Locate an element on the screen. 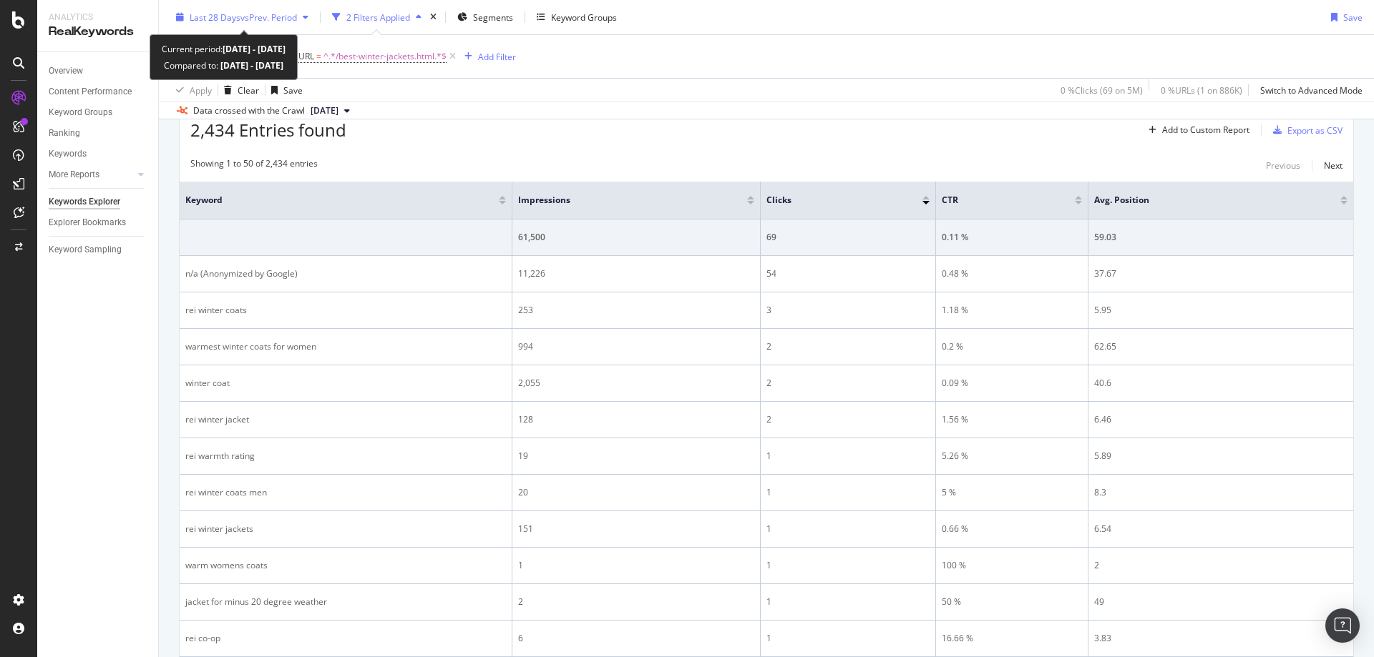 The image size is (1374, 657). div: 61,500 is located at coordinates (636, 238).